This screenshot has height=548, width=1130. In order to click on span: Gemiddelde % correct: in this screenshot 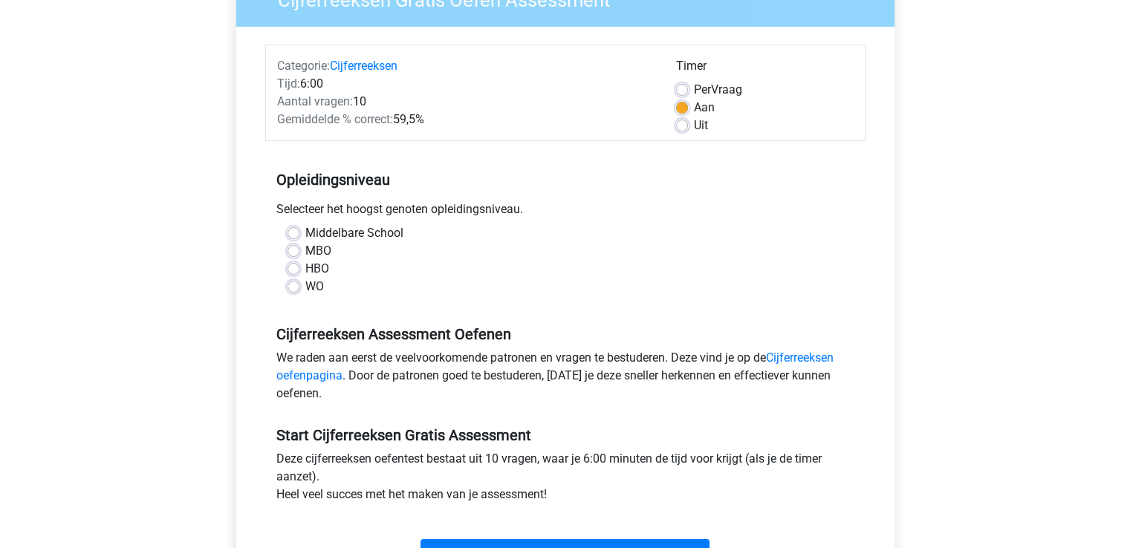, I will do `click(335, 119)`.